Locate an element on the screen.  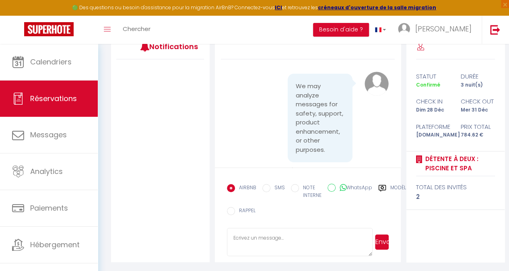
button: Envoyer is located at coordinates (382, 242).